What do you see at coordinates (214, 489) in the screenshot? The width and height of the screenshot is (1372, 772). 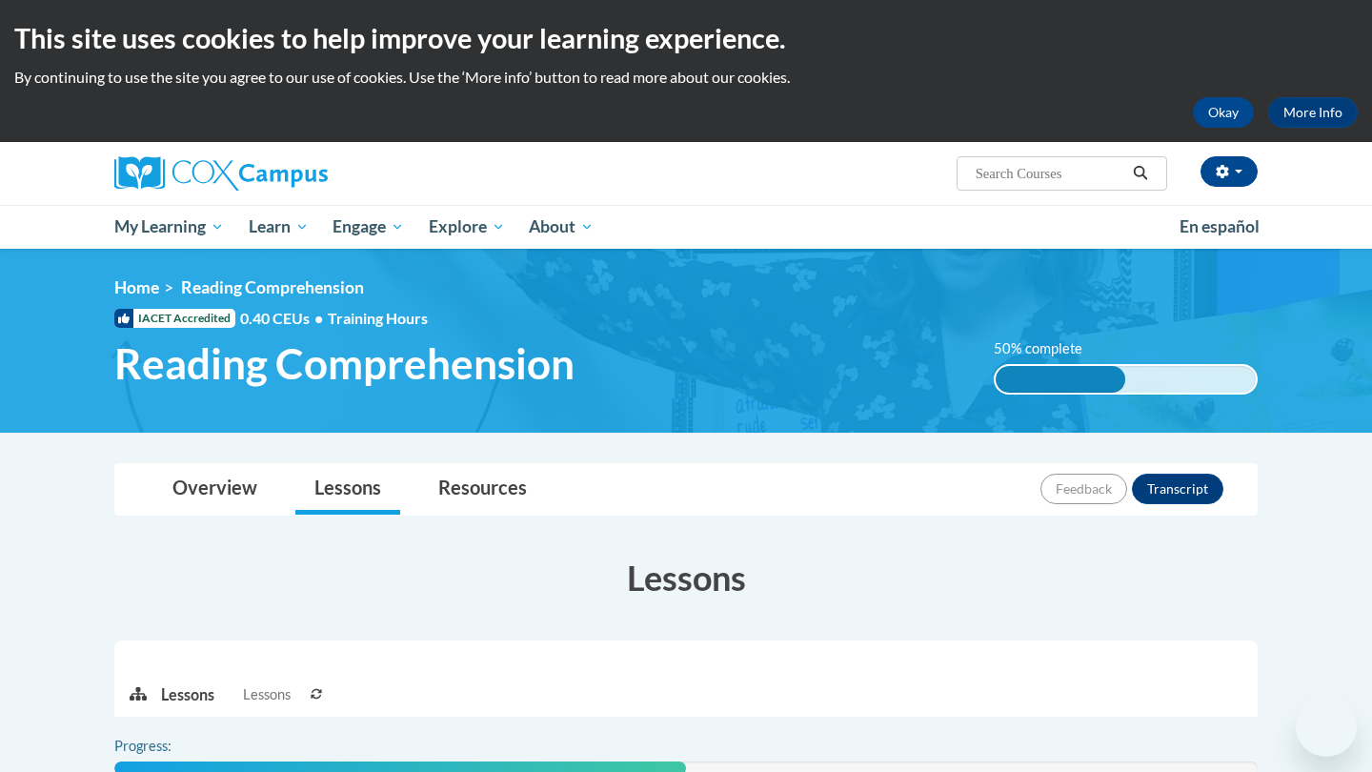 I see `a: Overview` at bounding box center [214, 489].